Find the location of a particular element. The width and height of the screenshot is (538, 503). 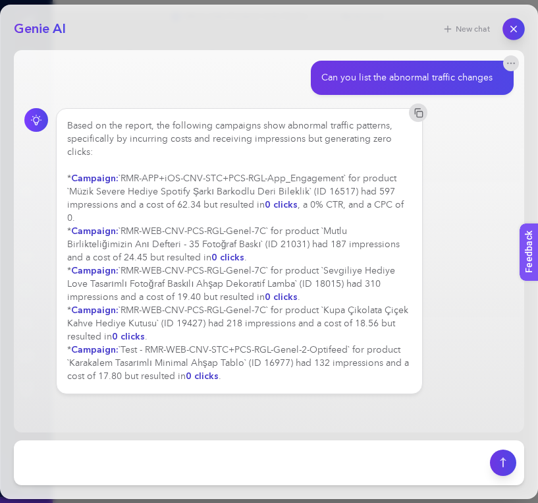

div: Can you list the abnormal traffic changes is located at coordinates (407, 78).